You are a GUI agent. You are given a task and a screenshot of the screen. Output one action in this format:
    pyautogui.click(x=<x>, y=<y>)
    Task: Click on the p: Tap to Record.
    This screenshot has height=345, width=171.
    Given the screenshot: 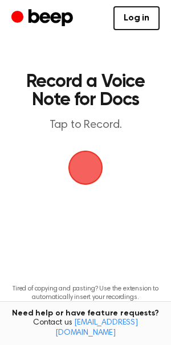 What is the action you would take?
    pyautogui.click(x=85, y=125)
    